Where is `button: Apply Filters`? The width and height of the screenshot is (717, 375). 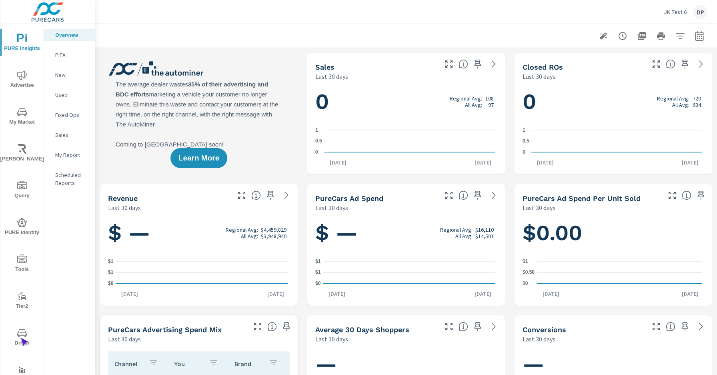 button: Apply Filters is located at coordinates (680, 36).